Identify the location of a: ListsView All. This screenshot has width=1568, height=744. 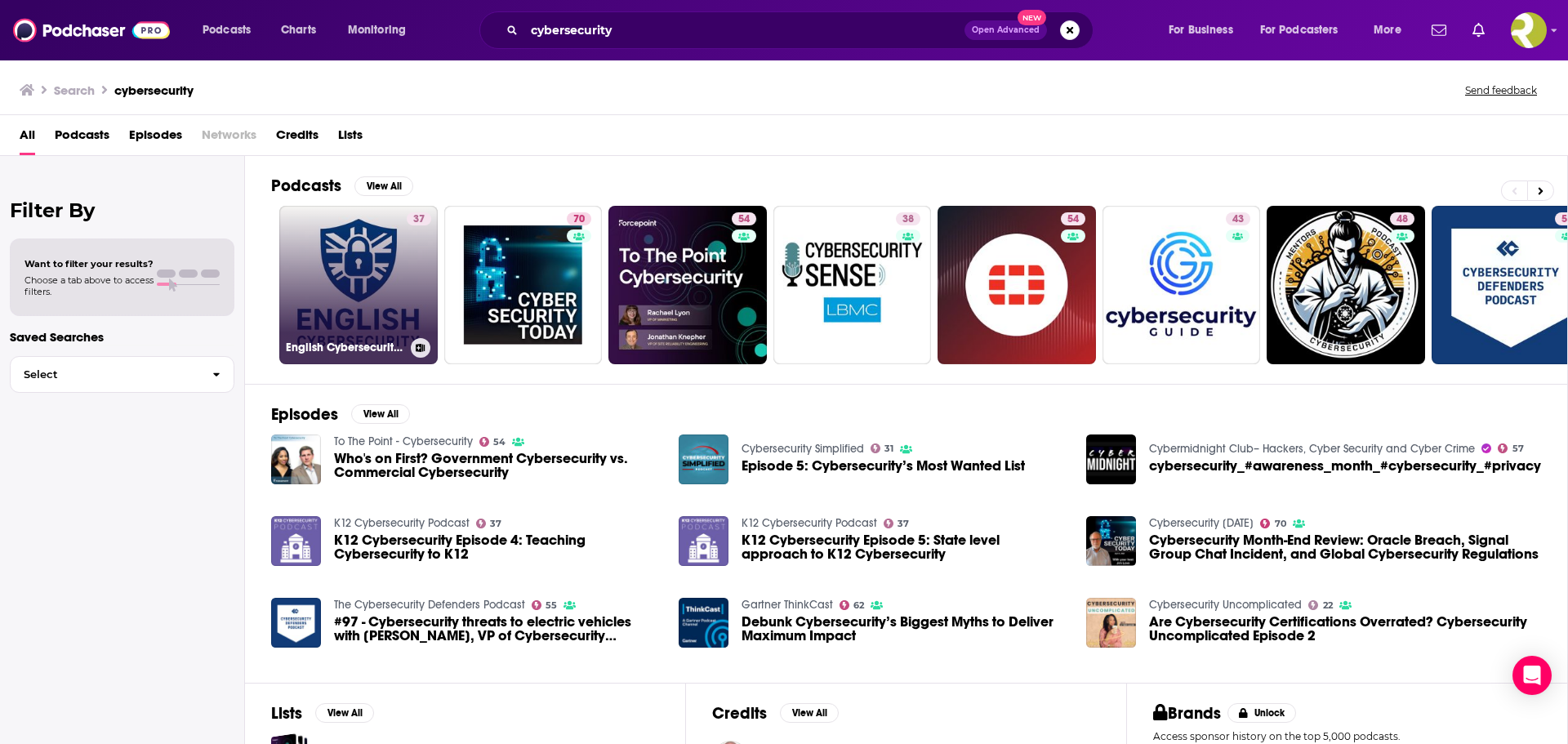
(323, 713).